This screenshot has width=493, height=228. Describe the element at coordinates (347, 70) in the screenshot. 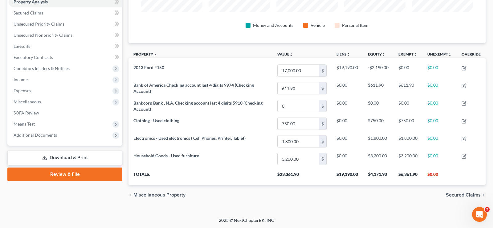

I see `td: $19,190.00` at that location.